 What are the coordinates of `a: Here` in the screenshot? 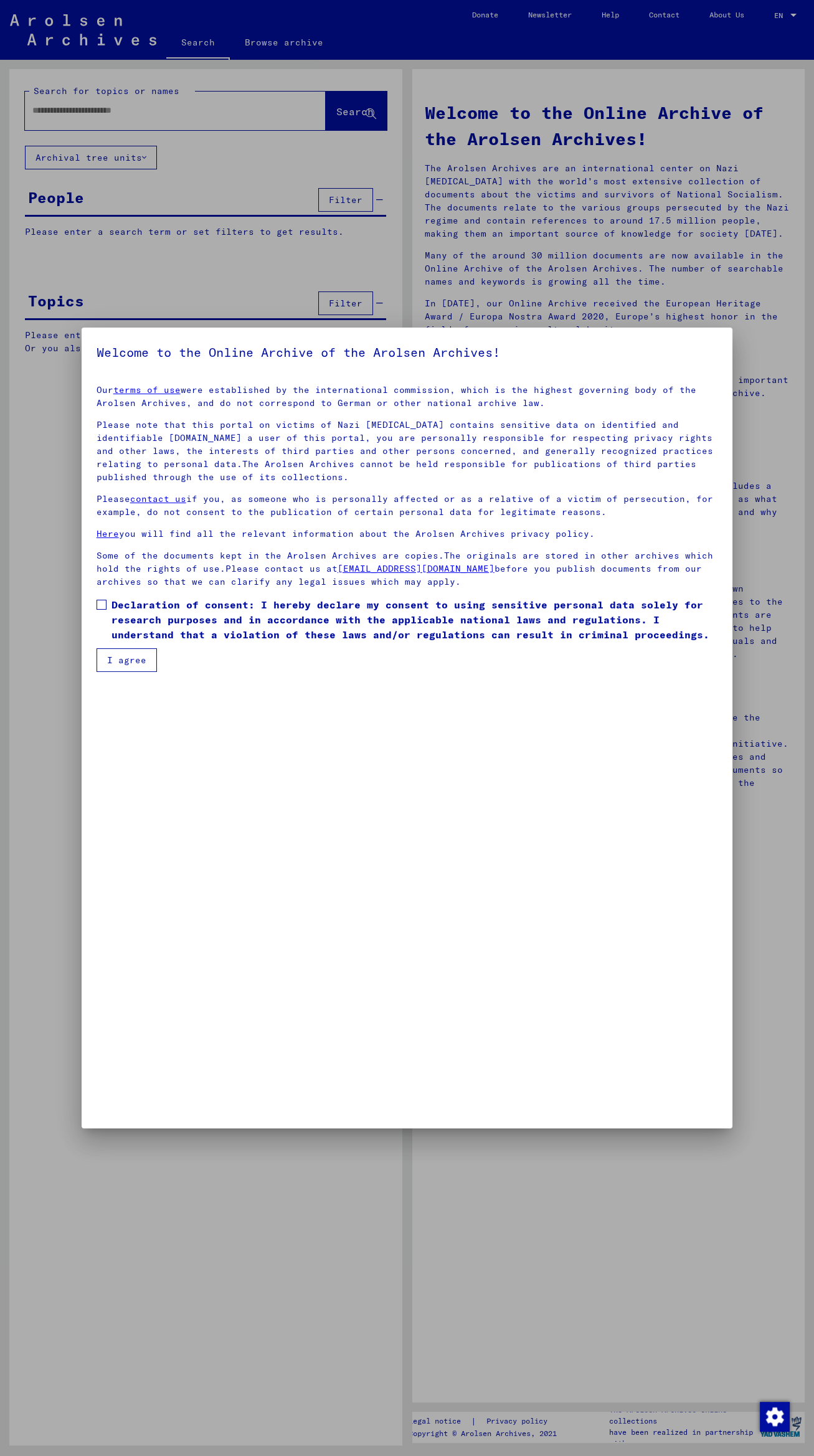 It's located at (107, 534).